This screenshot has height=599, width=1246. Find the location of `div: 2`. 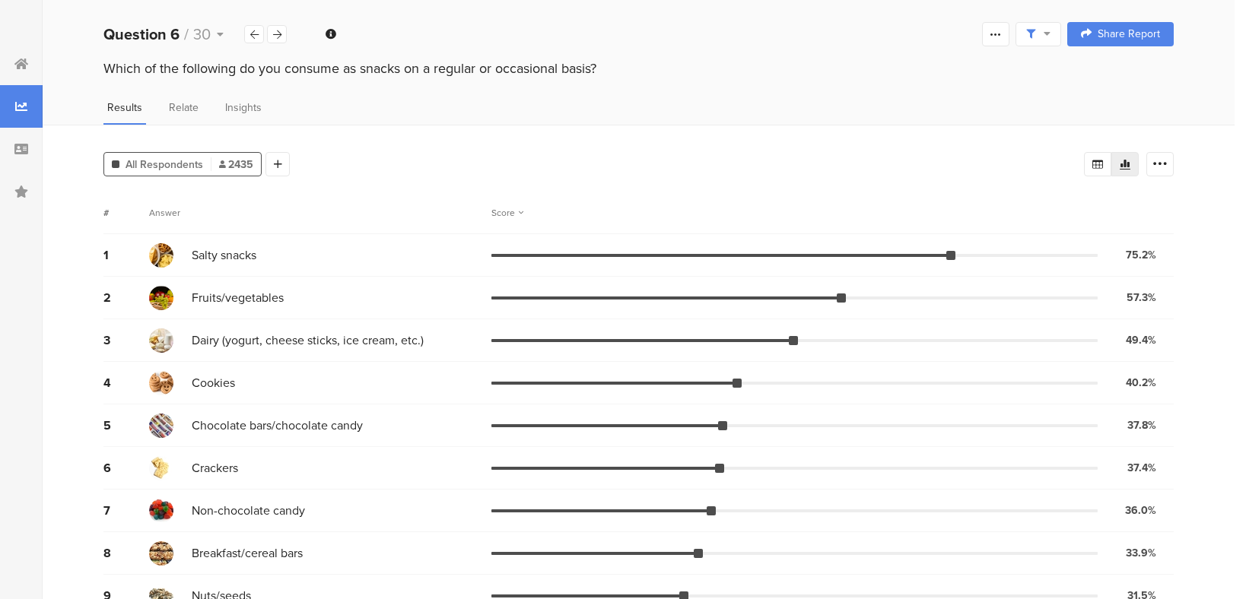

div: 2 is located at coordinates (126, 297).